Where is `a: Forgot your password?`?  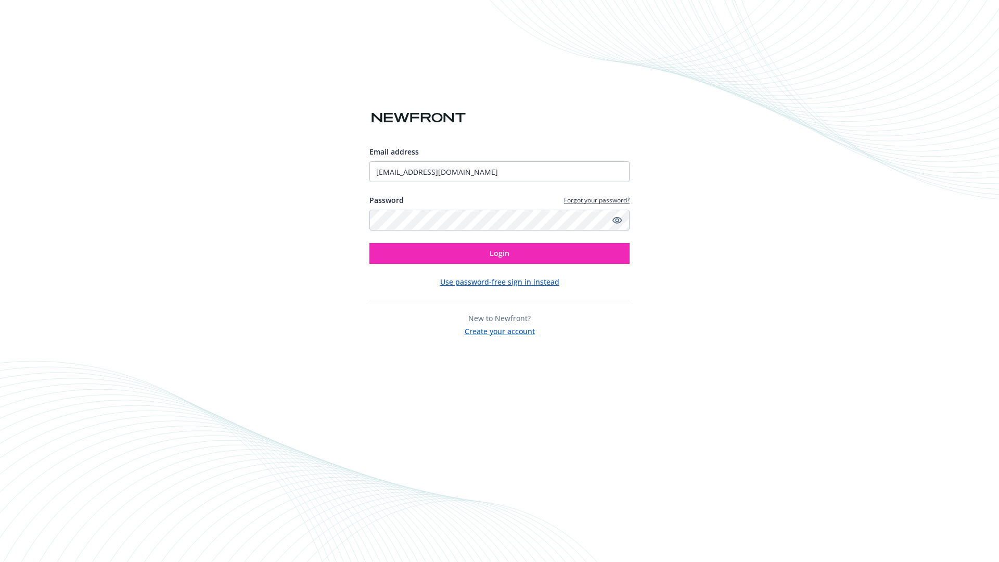
a: Forgot your password? is located at coordinates (597, 200).